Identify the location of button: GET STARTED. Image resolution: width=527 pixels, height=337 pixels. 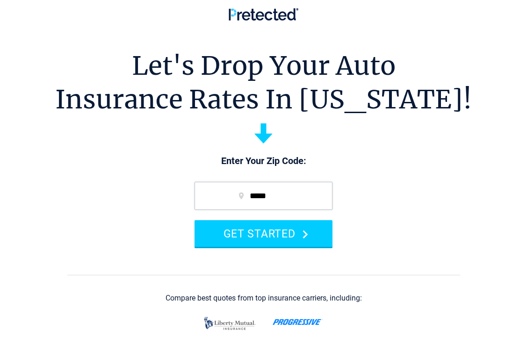
(263, 233).